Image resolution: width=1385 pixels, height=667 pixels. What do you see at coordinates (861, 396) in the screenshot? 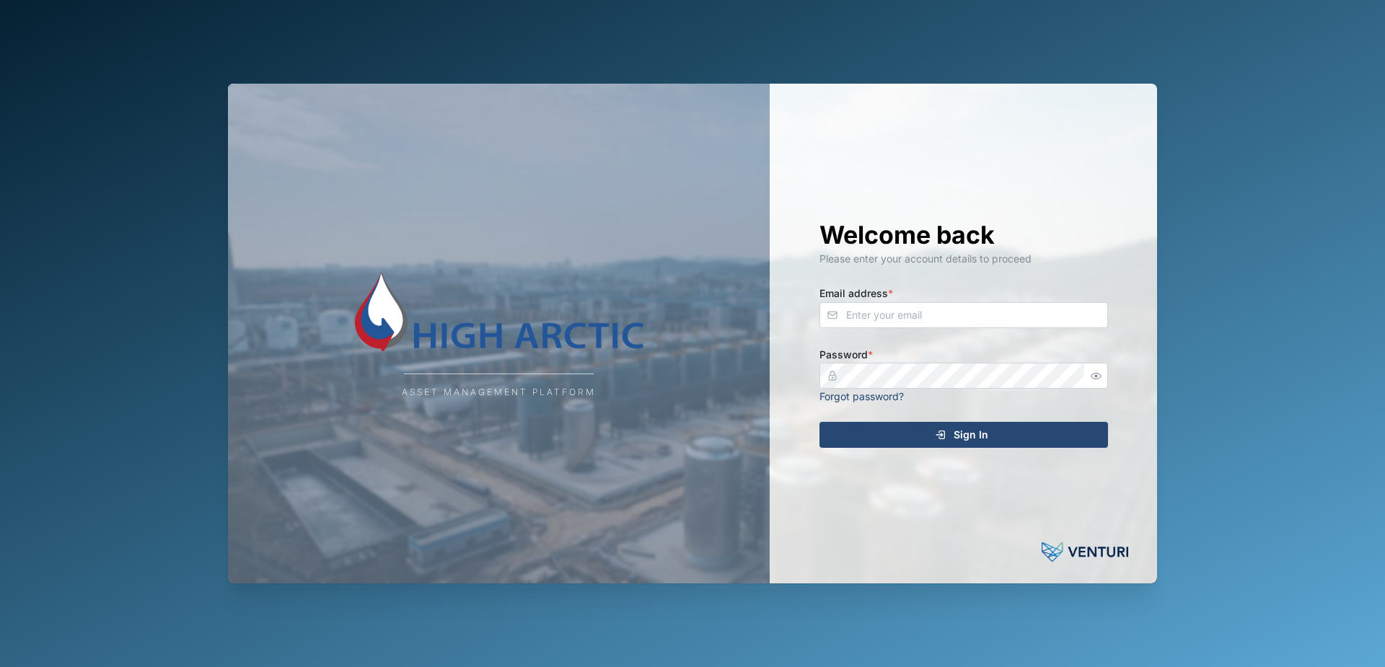
I see `a: Forgot password?` at bounding box center [861, 396].